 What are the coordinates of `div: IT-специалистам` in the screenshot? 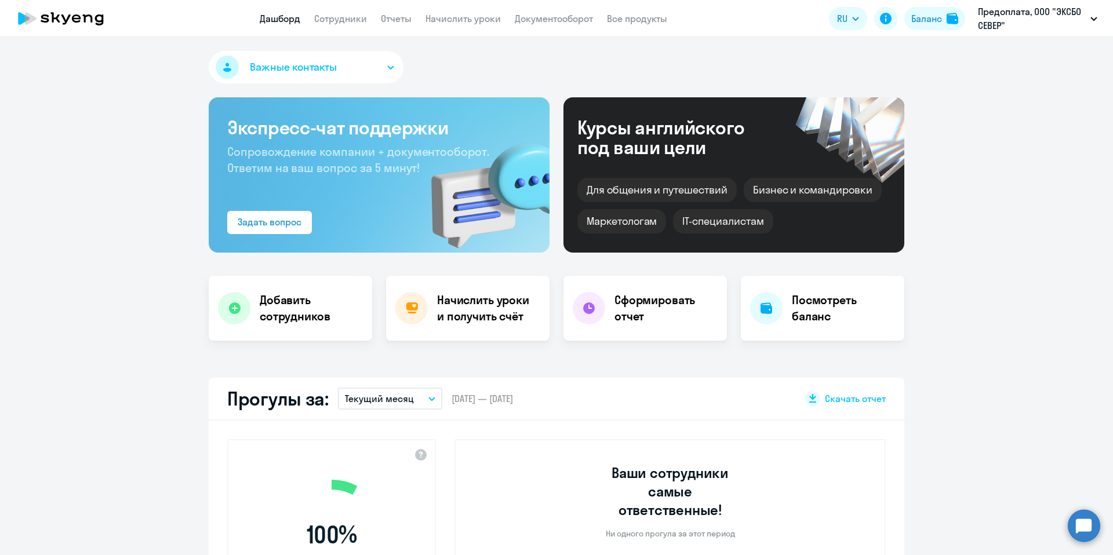 It's located at (723, 221).